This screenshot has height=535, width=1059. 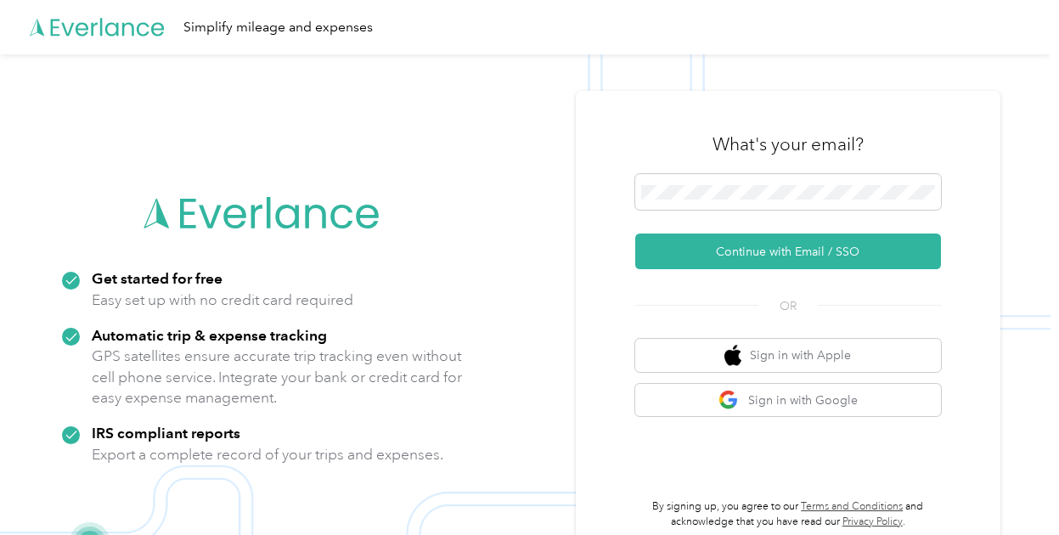 What do you see at coordinates (166, 432) in the screenshot?
I see `strong: IRS compliant reports` at bounding box center [166, 432].